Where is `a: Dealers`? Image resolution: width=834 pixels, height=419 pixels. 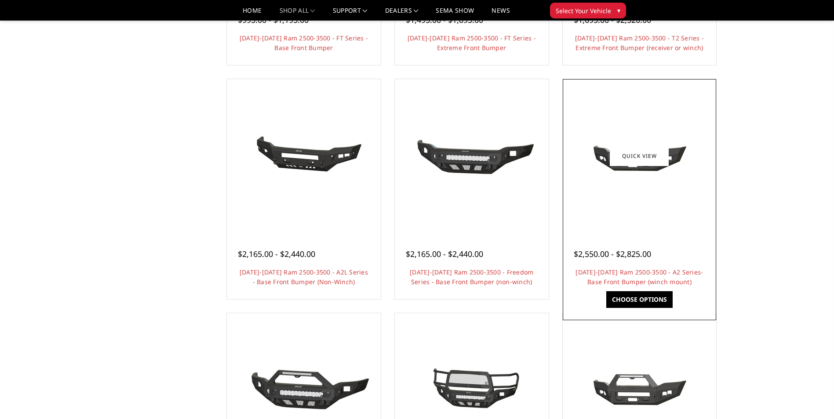 a: Dealers is located at coordinates (402, 14).